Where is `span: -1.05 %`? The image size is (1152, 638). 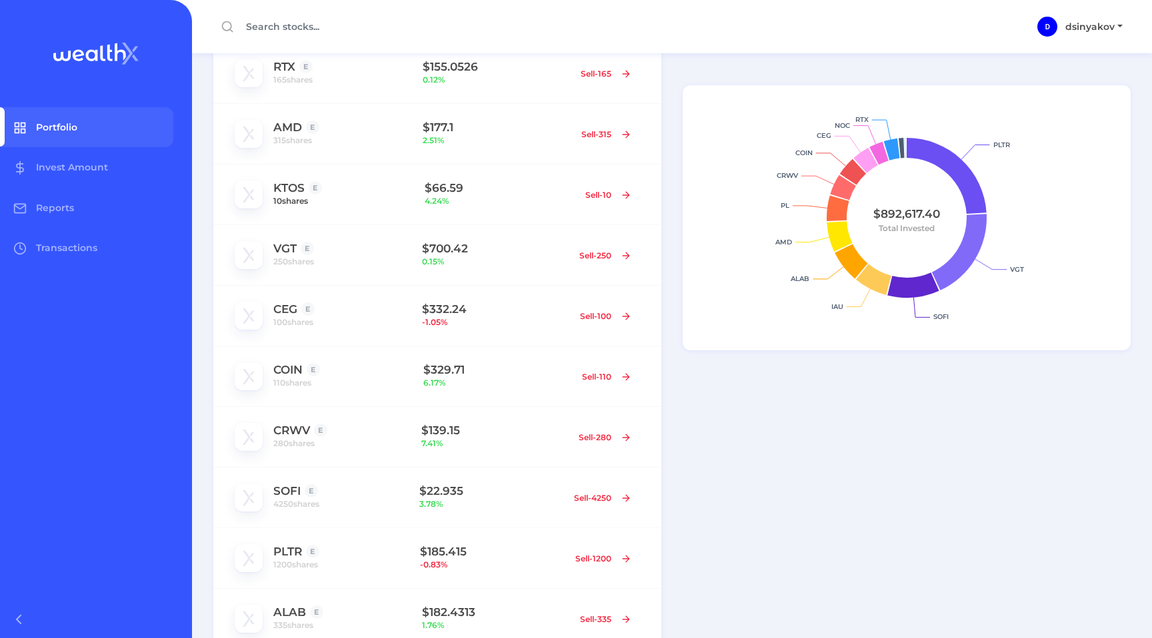 span: -1.05 % is located at coordinates (496, 323).